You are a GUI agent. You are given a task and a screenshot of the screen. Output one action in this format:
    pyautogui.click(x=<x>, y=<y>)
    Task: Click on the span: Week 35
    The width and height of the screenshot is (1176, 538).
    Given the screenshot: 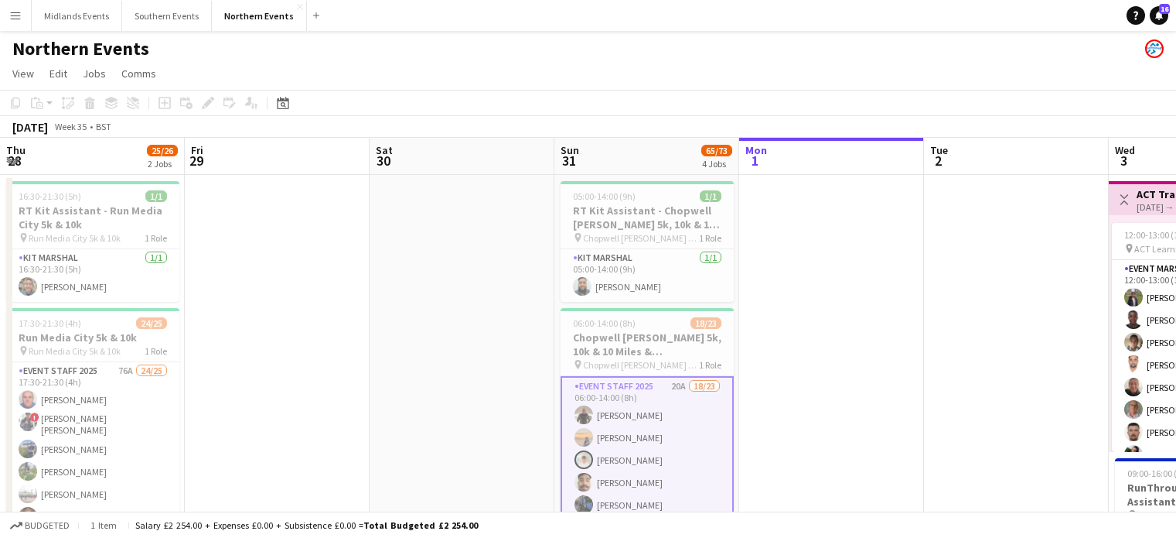 What is the action you would take?
    pyautogui.click(x=70, y=126)
    